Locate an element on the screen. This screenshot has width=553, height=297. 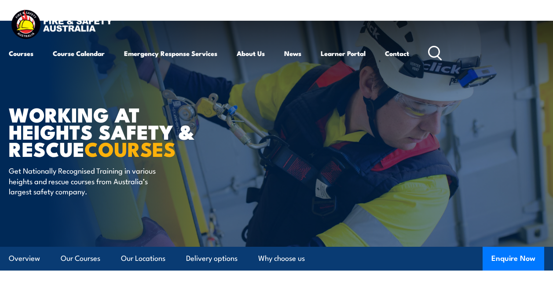
a: Overview is located at coordinates (24, 258).